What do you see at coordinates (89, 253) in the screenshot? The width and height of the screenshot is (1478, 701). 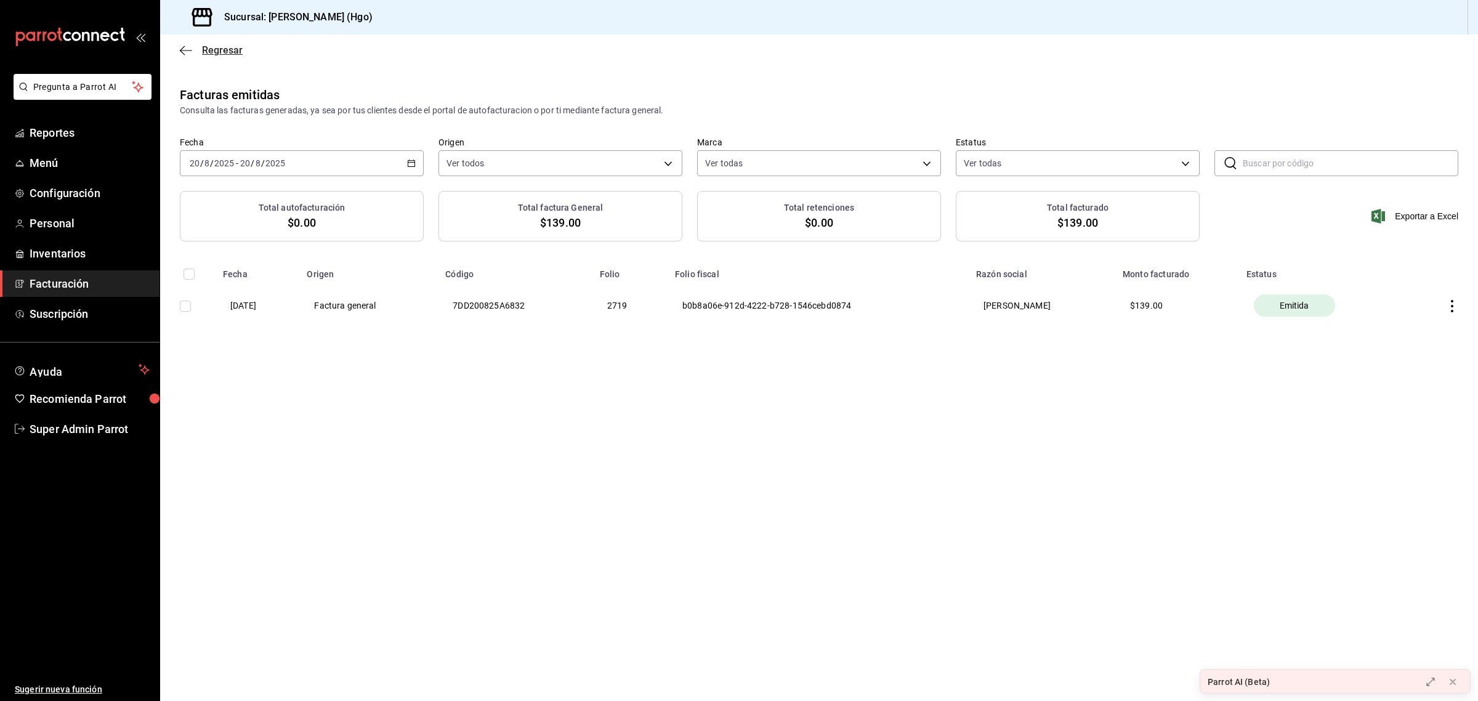 I see `span: Inventarios` at bounding box center [89, 253].